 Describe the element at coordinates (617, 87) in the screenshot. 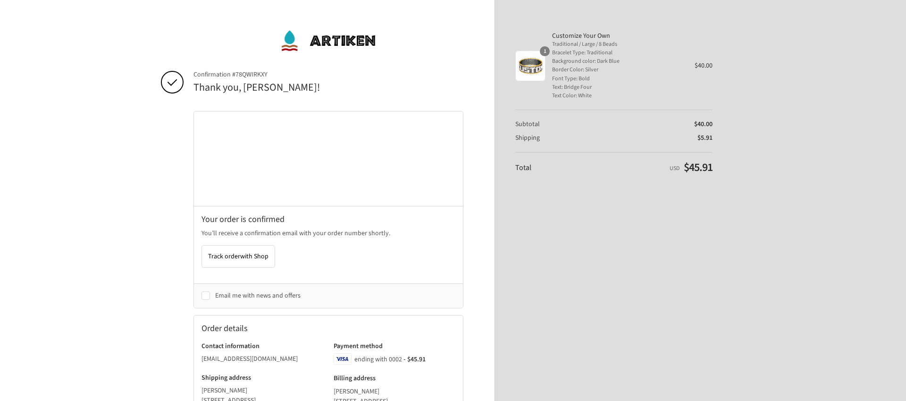

I see `span: Text: Bridge Four` at that location.